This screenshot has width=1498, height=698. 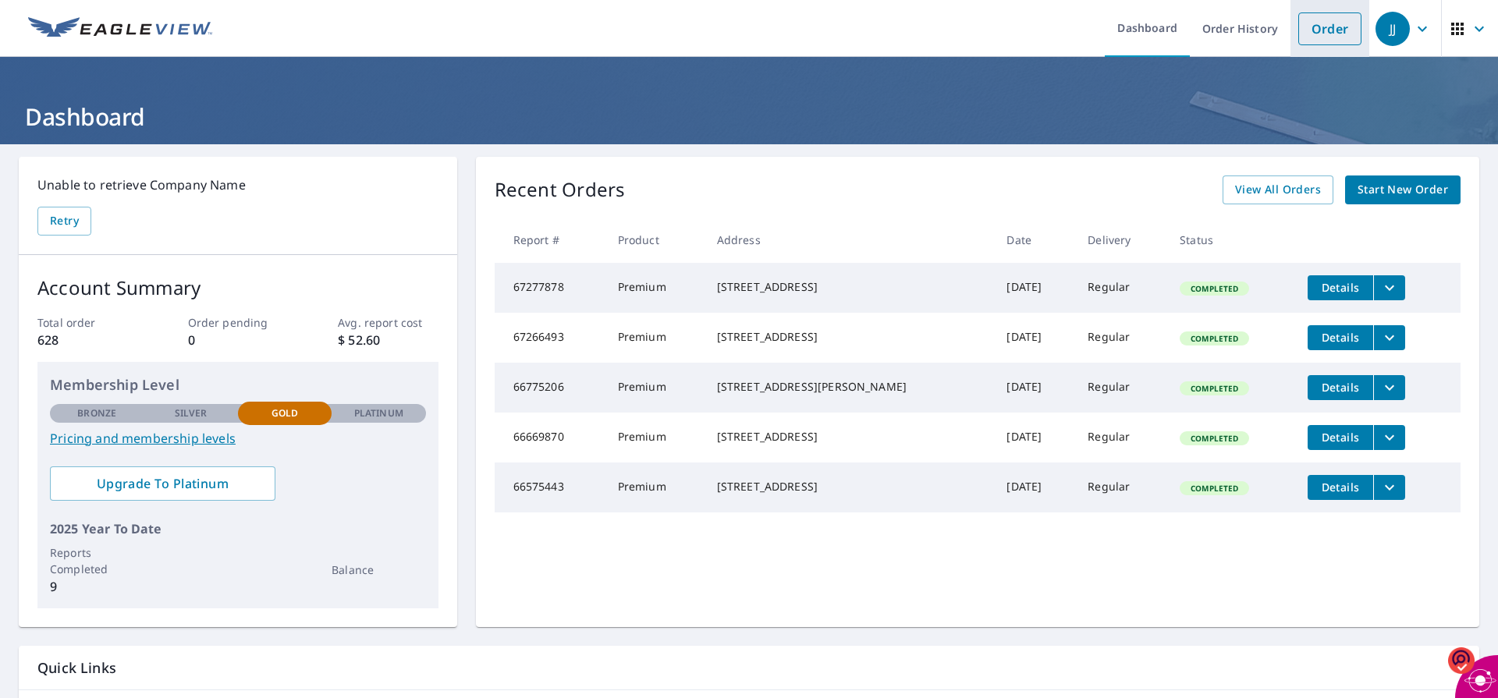 What do you see at coordinates (97, 561) in the screenshot?
I see `p: Reports Completed` at bounding box center [97, 561].